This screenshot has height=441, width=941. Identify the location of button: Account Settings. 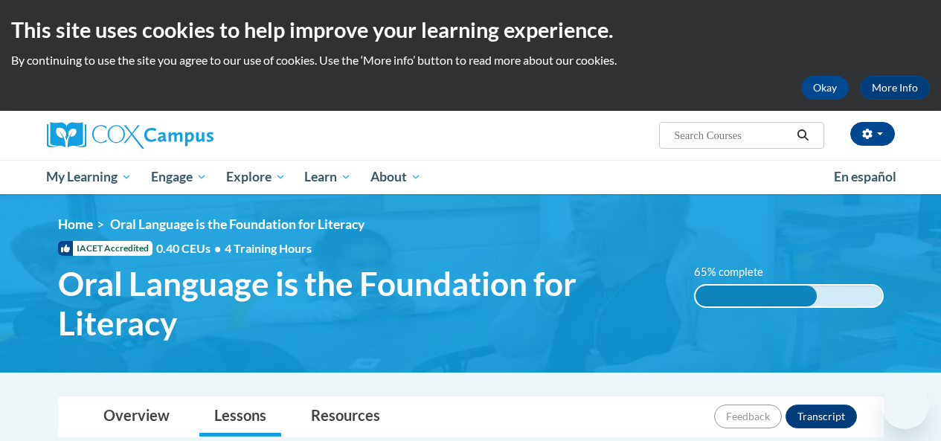
(873, 134).